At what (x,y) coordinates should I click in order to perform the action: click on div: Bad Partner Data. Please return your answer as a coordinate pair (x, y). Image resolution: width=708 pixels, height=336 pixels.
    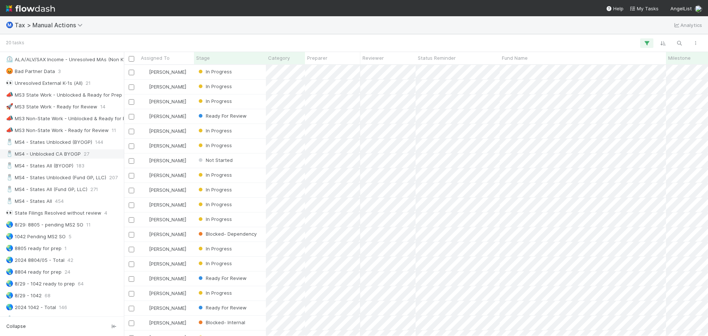
    Looking at the image, I should click on (30, 71).